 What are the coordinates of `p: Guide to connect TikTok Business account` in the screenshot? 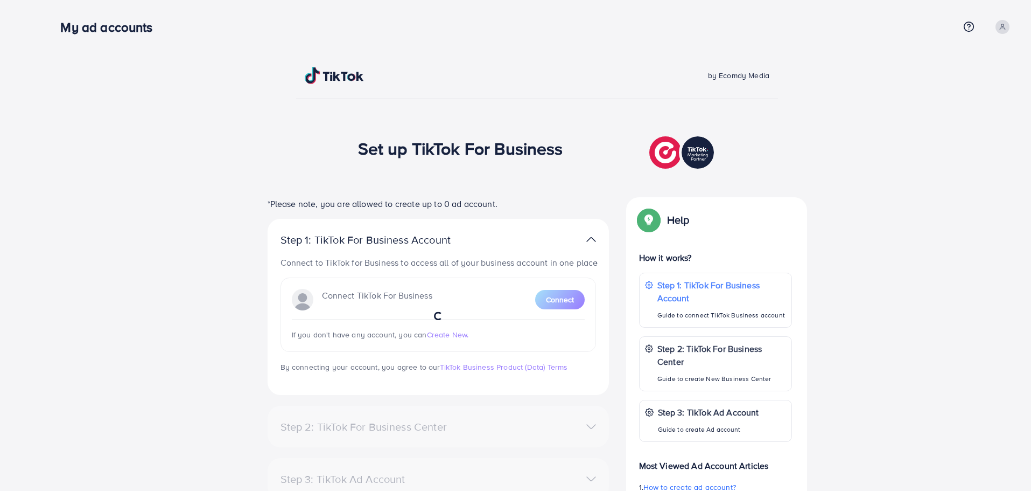 It's located at (721, 315).